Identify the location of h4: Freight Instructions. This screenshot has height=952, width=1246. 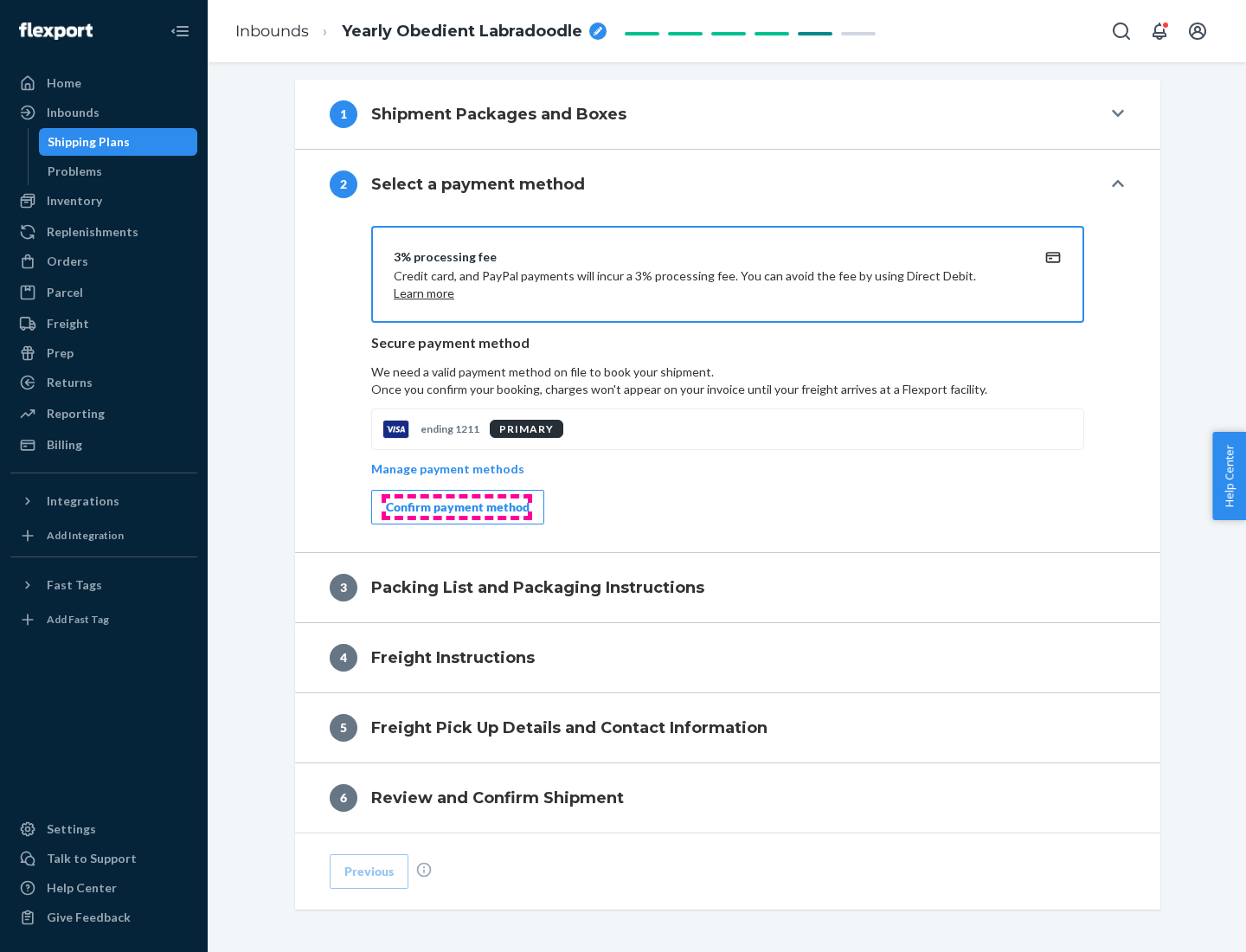
(453, 657).